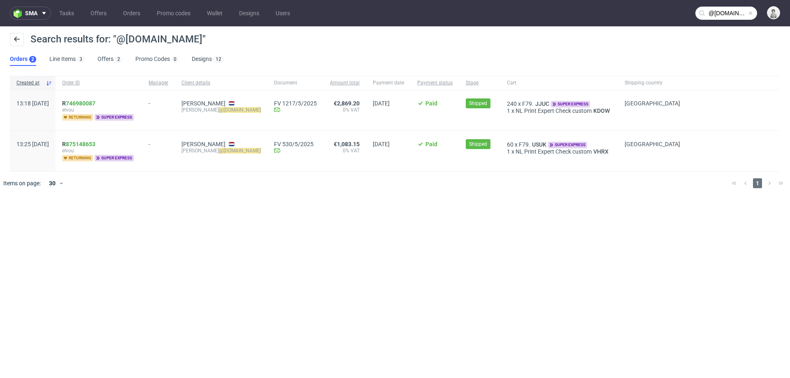  What do you see at coordinates (653, 83) in the screenshot?
I see `span: Shipping country` at bounding box center [653, 83].